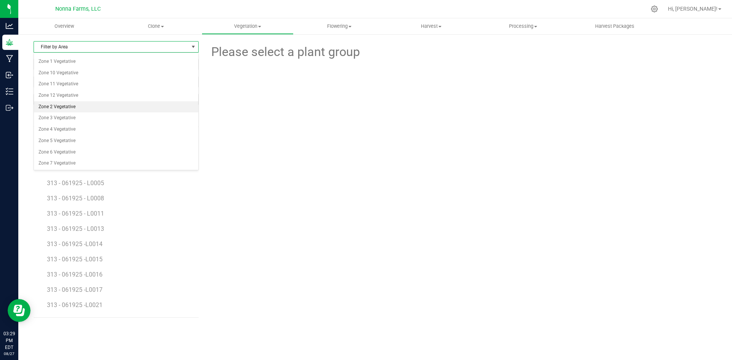 The width and height of the screenshot is (732, 360). What do you see at coordinates (10, 108) in the screenshot?
I see `inline-svg: Outbound` at bounding box center [10, 108].